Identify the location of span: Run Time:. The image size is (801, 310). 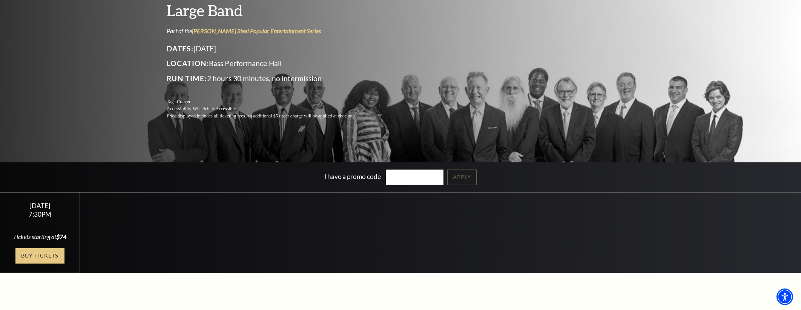
(187, 78).